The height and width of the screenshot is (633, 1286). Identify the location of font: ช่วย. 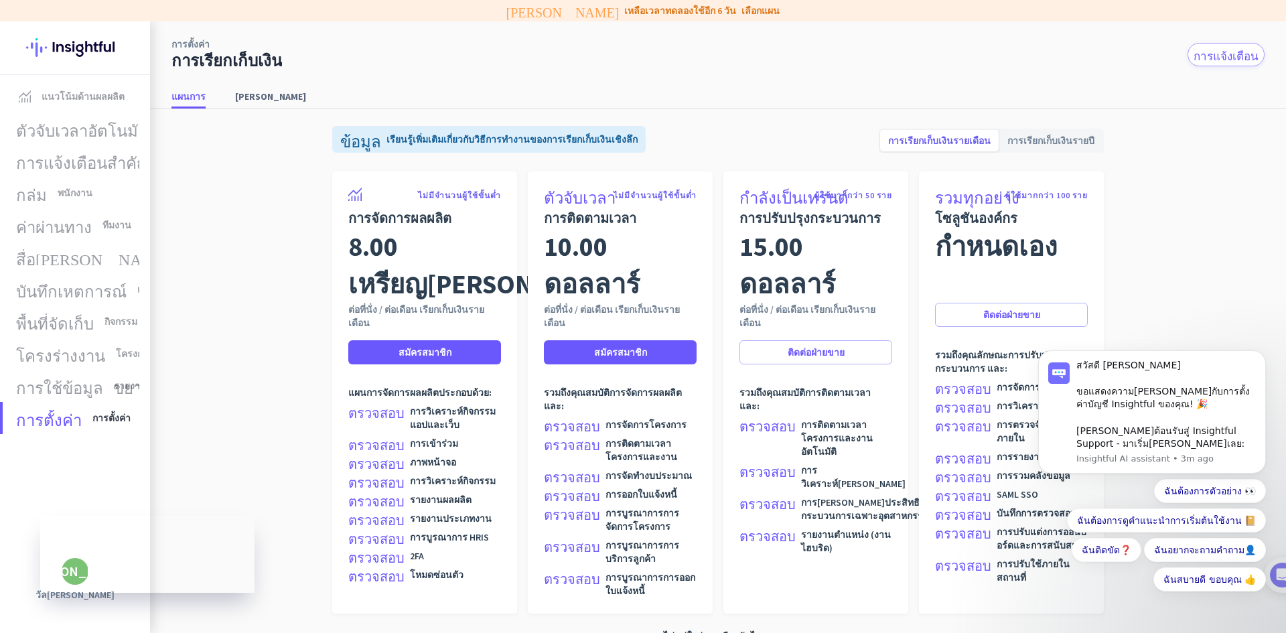
(167, 456).